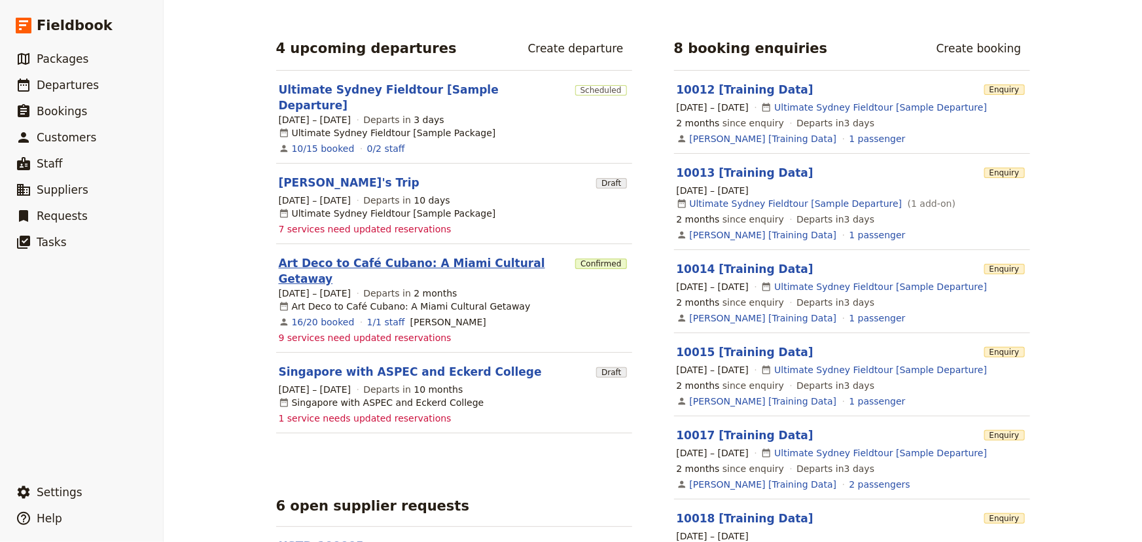 This screenshot has width=1142, height=542. Describe the element at coordinates (66, 137) in the screenshot. I see `span: Customers` at that location.